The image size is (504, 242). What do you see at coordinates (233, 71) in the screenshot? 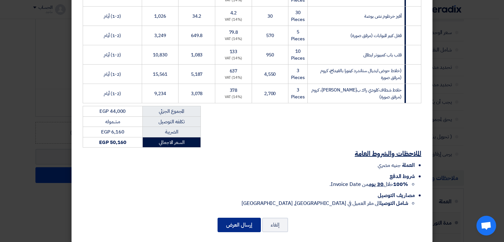
I see `span: 637` at bounding box center [233, 71].